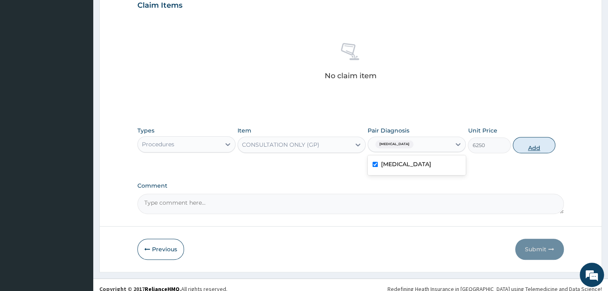  What do you see at coordinates (79, 132) in the screenshot?
I see `span: We're online!` at bounding box center [79, 132].